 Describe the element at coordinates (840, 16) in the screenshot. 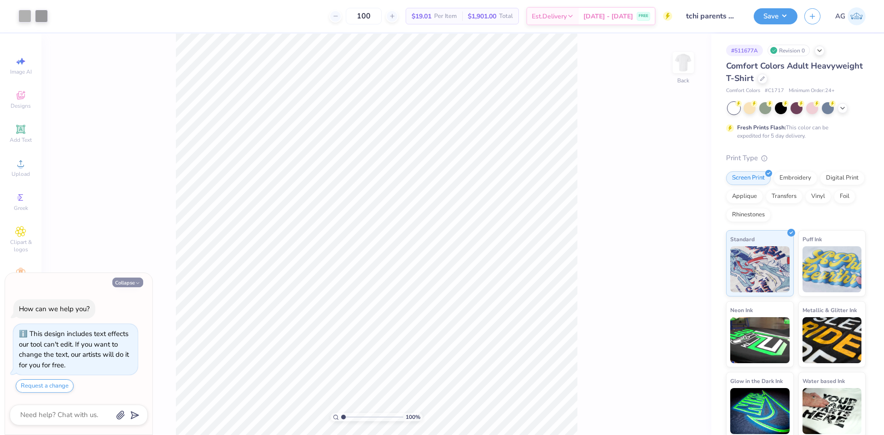

I see `span: AG` at that location.